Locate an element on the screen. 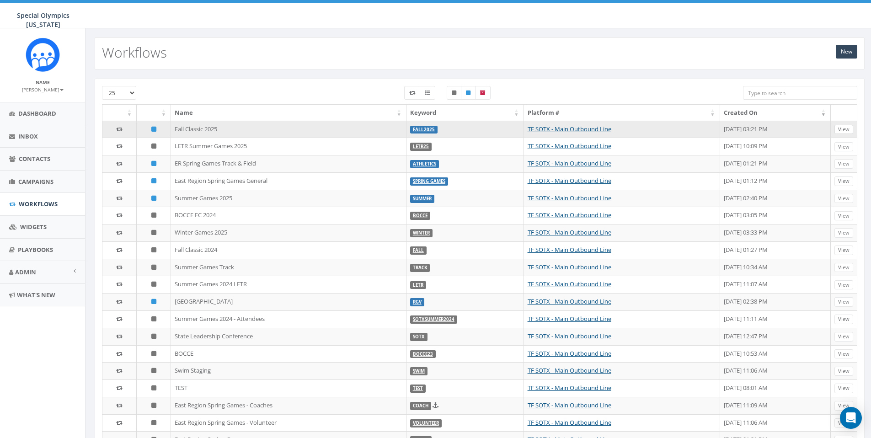  label: Unpublished is located at coordinates (454, 93).